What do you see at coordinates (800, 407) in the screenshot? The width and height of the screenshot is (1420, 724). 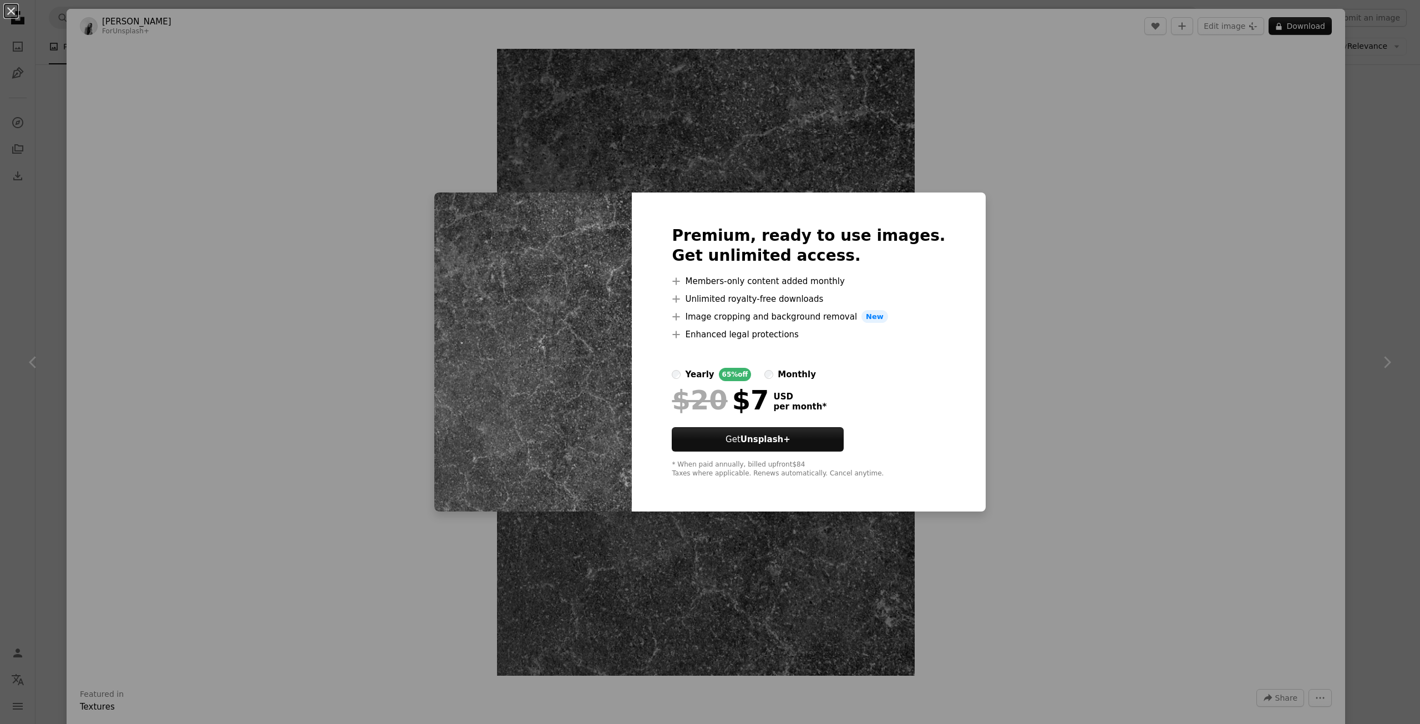 I see `span: per month *` at bounding box center [800, 407].